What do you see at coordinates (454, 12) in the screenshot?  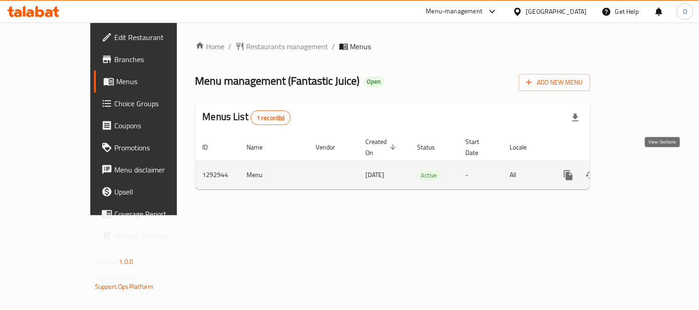 I see `div: Menu-management` at bounding box center [454, 12].